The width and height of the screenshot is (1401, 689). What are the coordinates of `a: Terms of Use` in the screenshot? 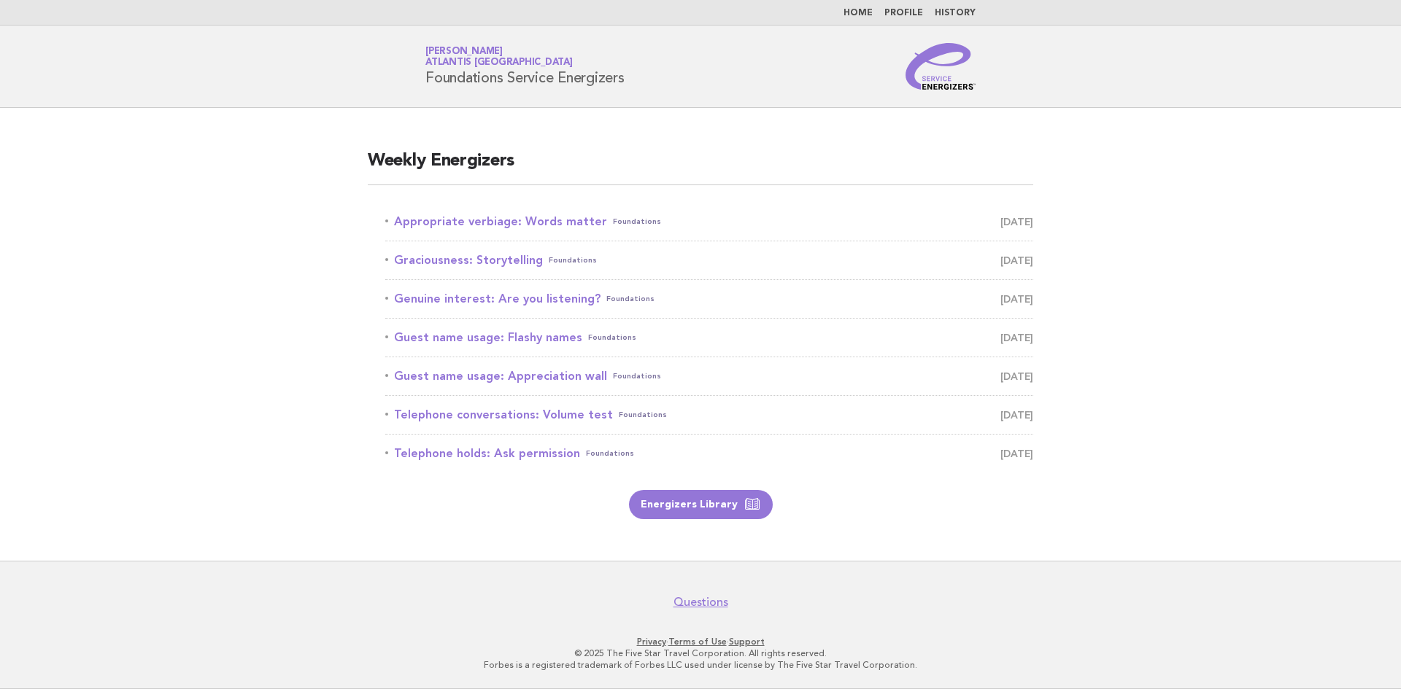 It's located at (697, 642).